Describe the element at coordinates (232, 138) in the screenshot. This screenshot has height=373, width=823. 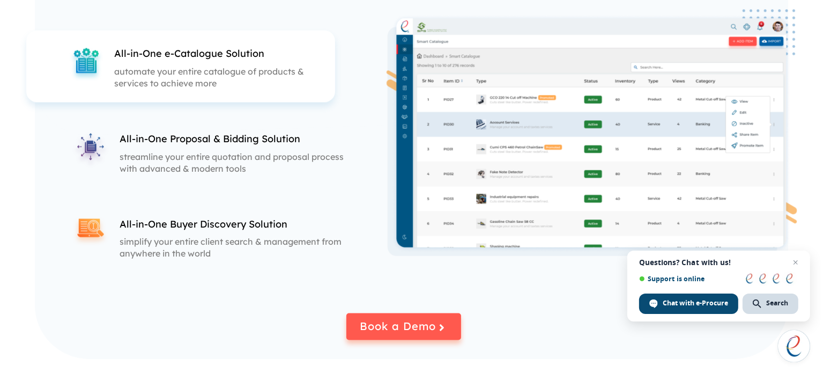
I see `p: All-in-One Proposal & Bidding Solution` at that location.